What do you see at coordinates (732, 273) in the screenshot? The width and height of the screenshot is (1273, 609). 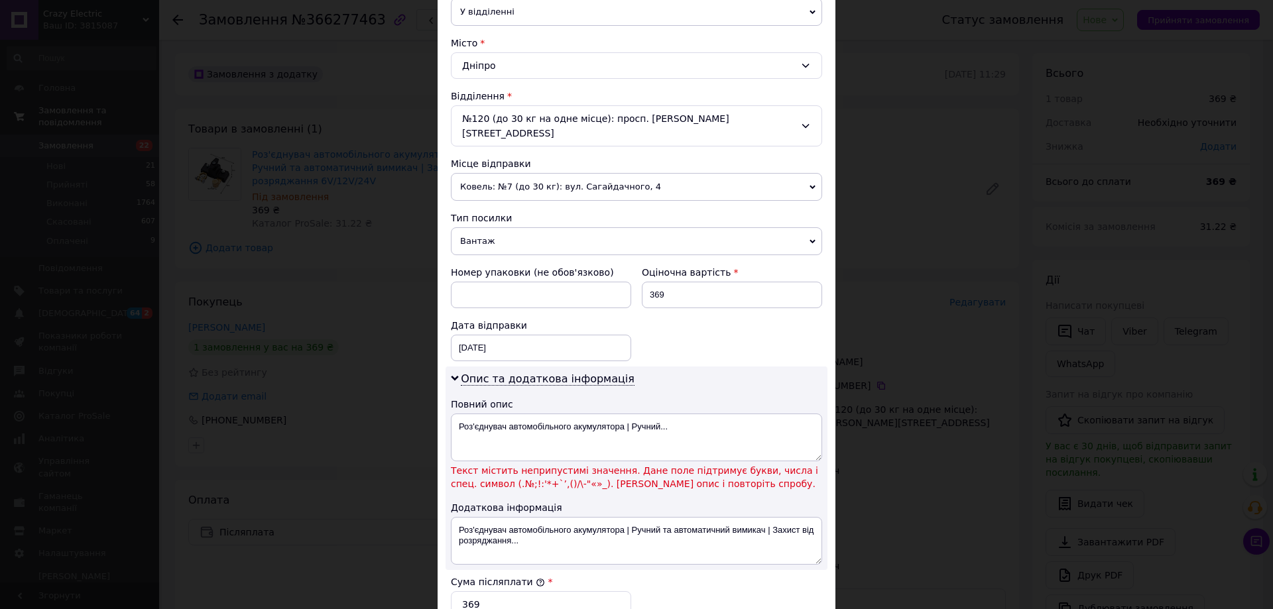 I see `div: Оціночна вартість` at bounding box center [732, 273].